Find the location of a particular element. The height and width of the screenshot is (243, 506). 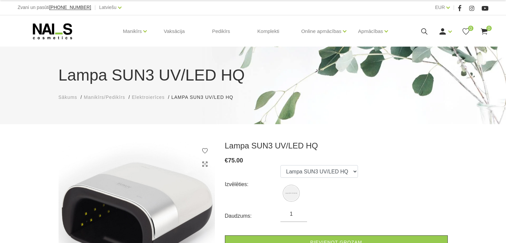

div: Izvēlēties: is located at coordinates (253, 184).